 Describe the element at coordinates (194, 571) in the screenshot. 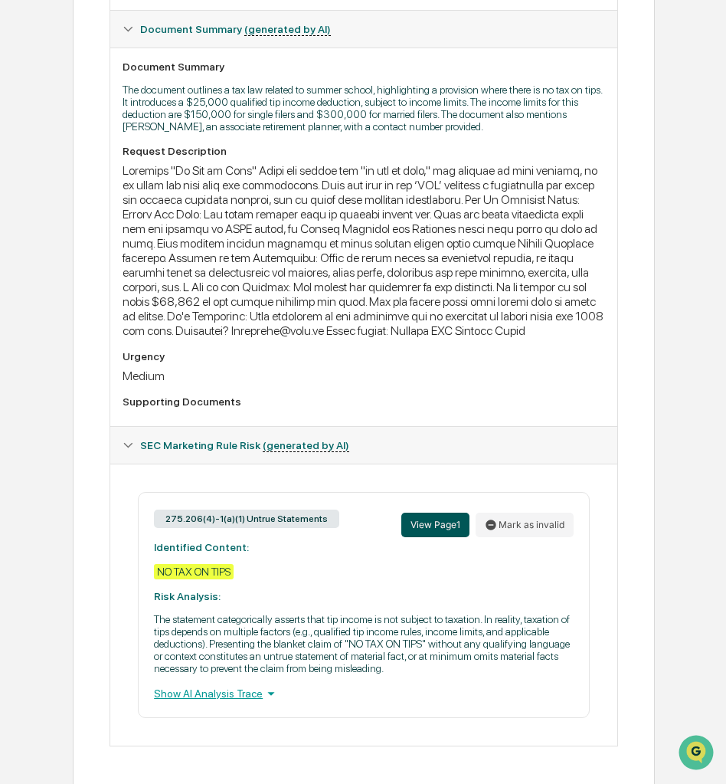

I see `div: NO TAX ON TIPS` at that location.